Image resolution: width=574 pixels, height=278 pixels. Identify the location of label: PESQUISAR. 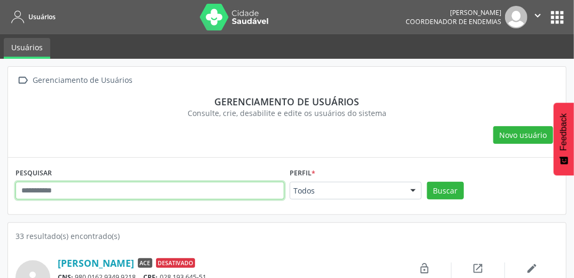
(34, 173).